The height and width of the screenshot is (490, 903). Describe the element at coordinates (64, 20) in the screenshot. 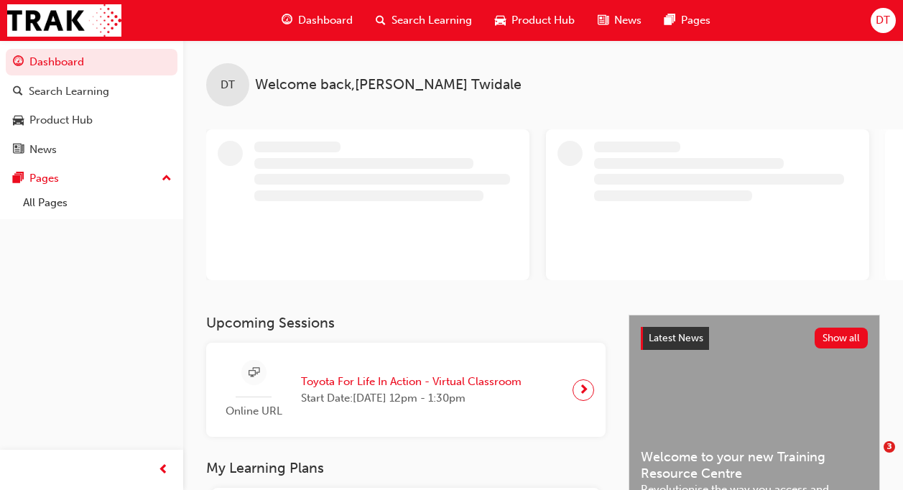

I see `img: Trak` at that location.